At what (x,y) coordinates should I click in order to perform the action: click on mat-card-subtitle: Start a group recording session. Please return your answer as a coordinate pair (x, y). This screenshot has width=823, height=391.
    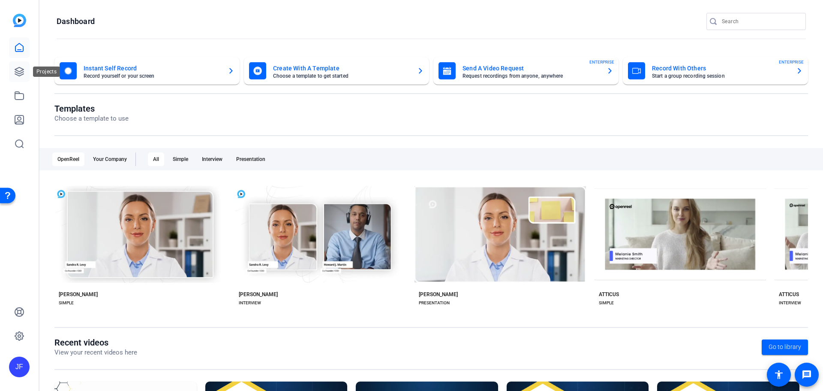
    Looking at the image, I should click on (721, 76).